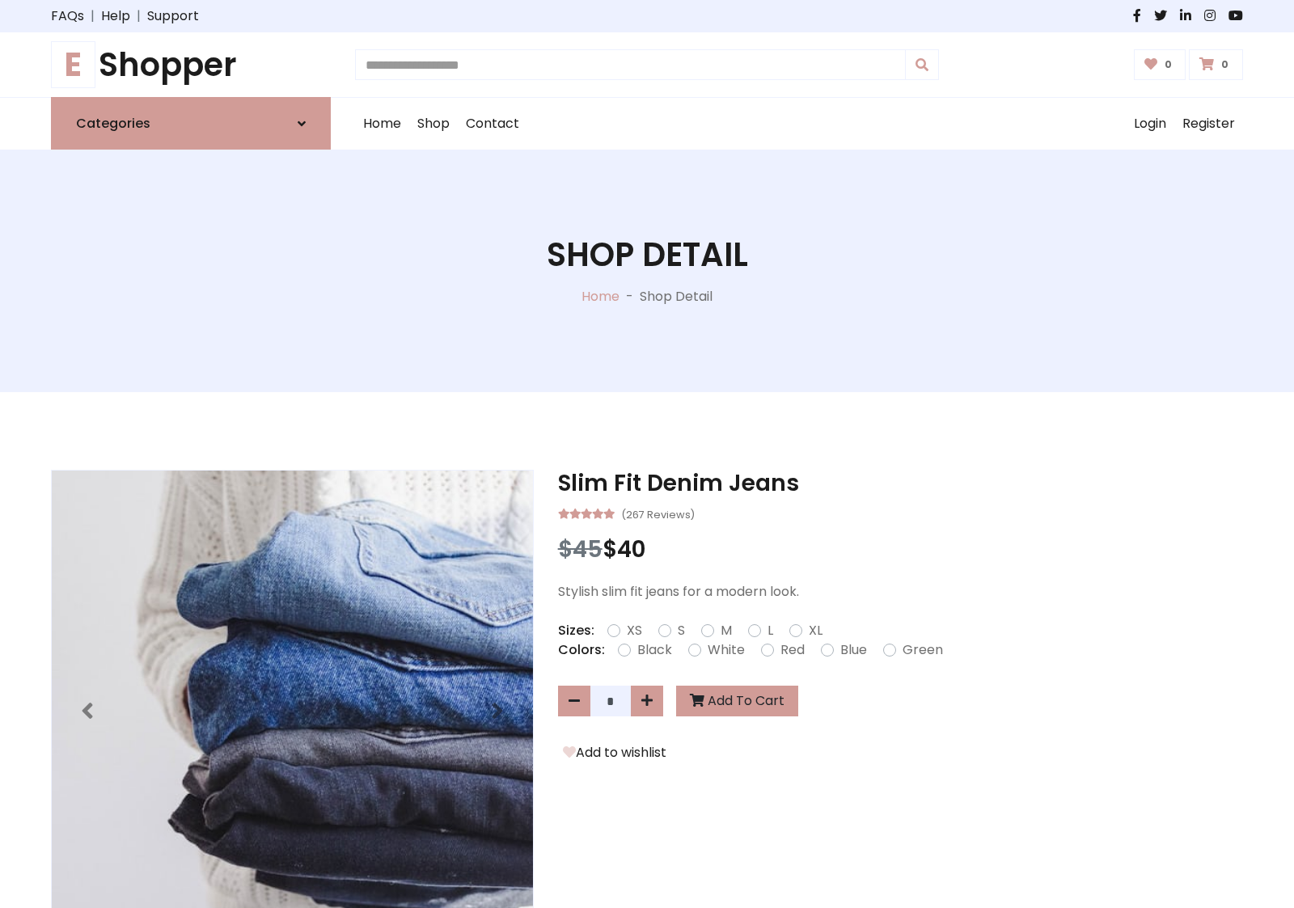 This screenshot has width=1294, height=908. I want to click on span: $45, so click(580, 549).